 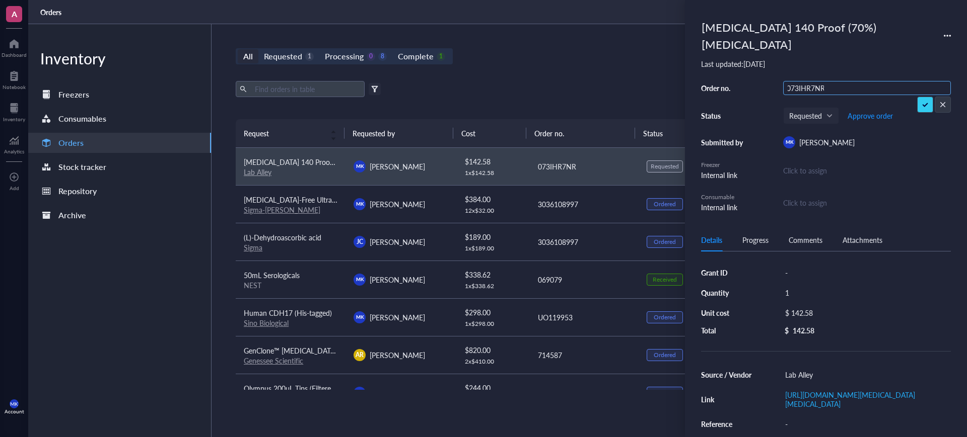 I want to click on div: $ 298.00, so click(x=493, y=313).